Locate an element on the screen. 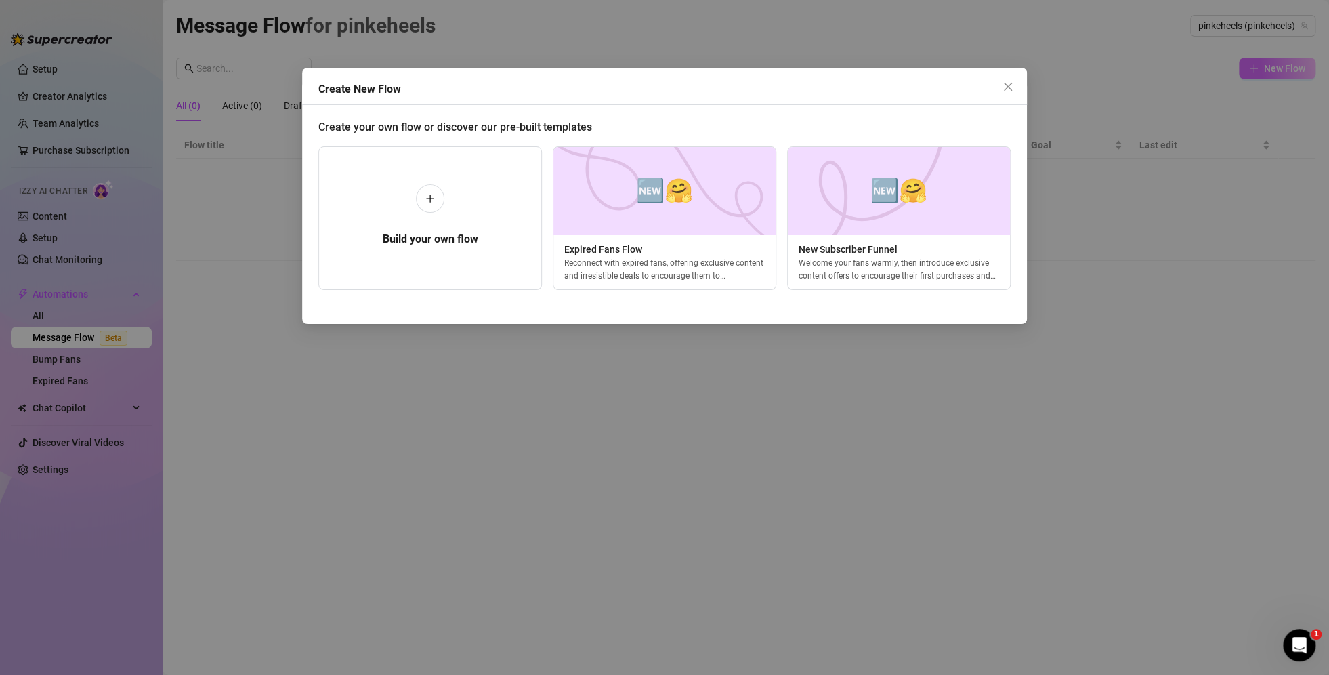  span: Expired Fans Flow is located at coordinates (664, 249).